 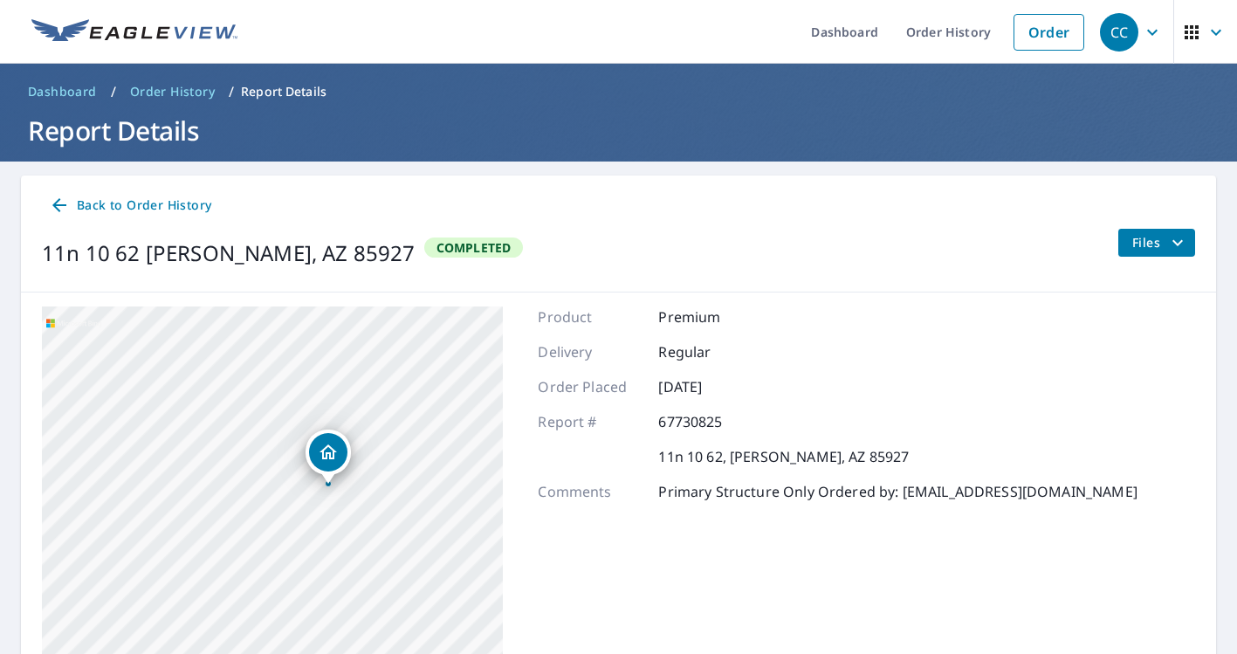 I want to click on p: Comments, so click(x=590, y=491).